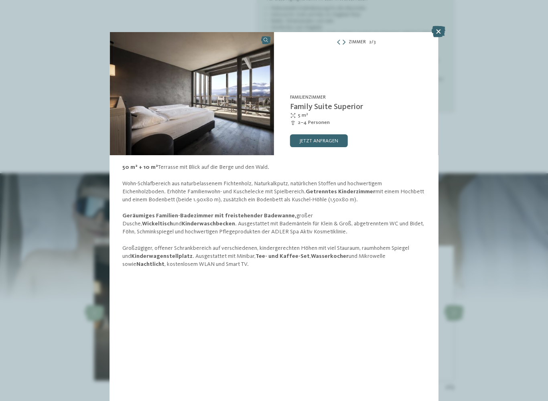 The width and height of the screenshot is (548, 401). What do you see at coordinates (192, 94) in the screenshot?
I see `img: Family Suite Superior` at bounding box center [192, 94].